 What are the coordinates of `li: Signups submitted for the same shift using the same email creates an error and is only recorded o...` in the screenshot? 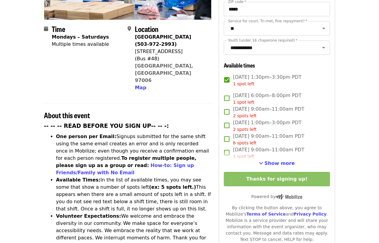 It's located at (134, 154).